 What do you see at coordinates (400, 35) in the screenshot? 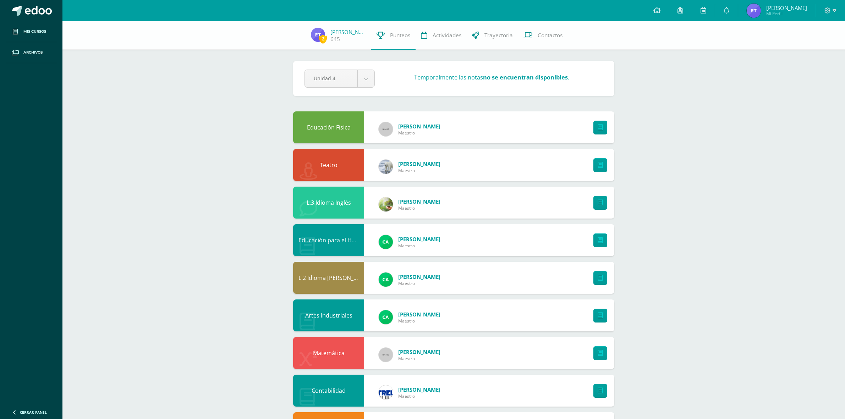
I see `span: Punteos` at bounding box center [400, 35].